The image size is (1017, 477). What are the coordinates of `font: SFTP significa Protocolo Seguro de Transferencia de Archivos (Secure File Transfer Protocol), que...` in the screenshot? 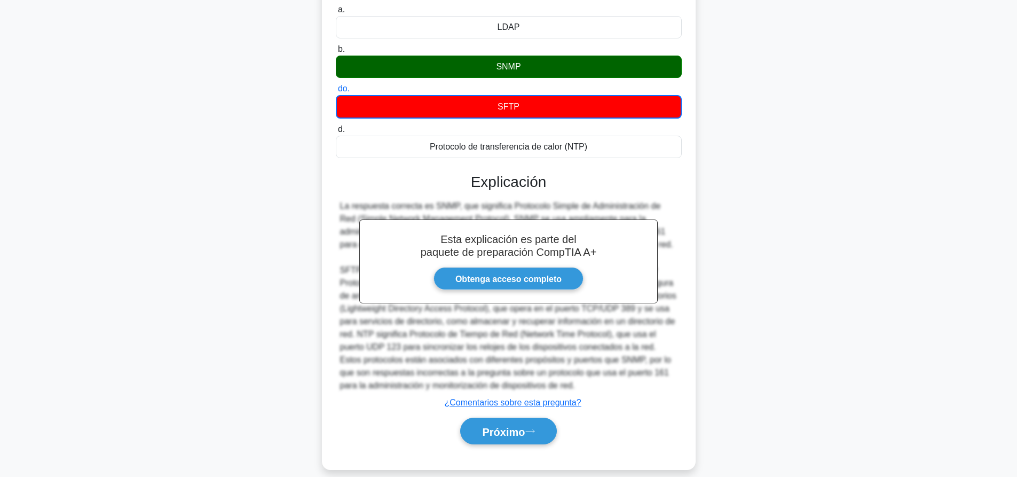 It's located at (508, 327).